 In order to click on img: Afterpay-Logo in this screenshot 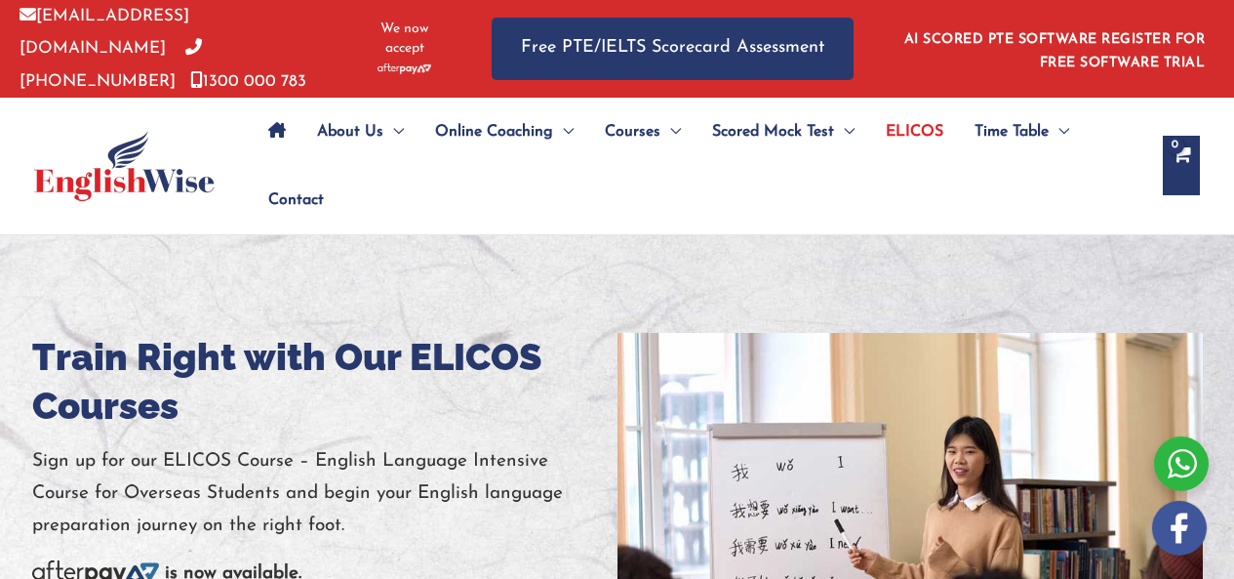, I will do `click(404, 68)`.